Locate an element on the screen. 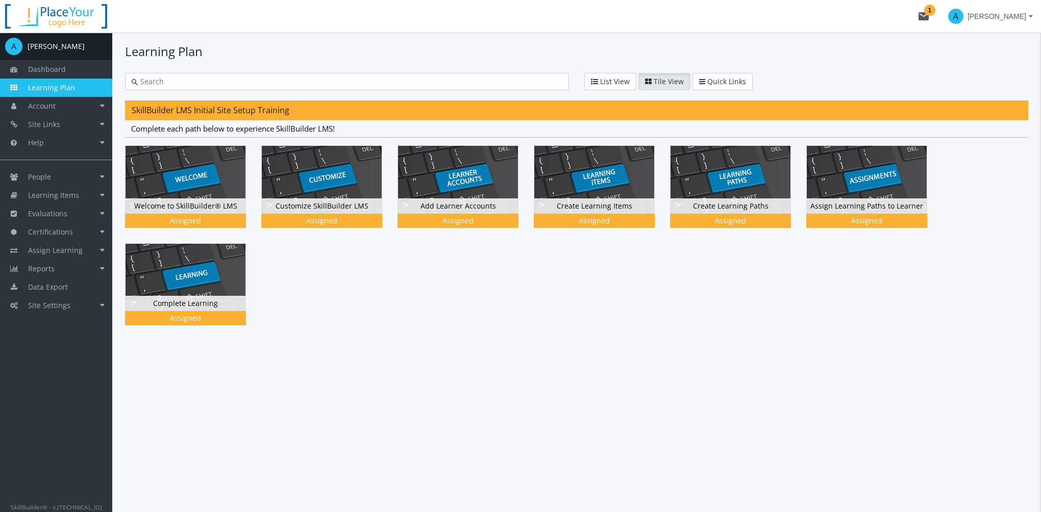  span: People is located at coordinates (39, 177).